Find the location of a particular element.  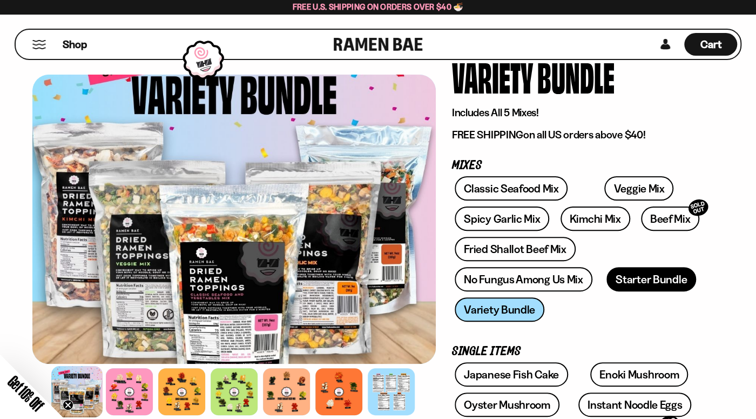

a: No Fungus Among Us Mix is located at coordinates (523, 279).